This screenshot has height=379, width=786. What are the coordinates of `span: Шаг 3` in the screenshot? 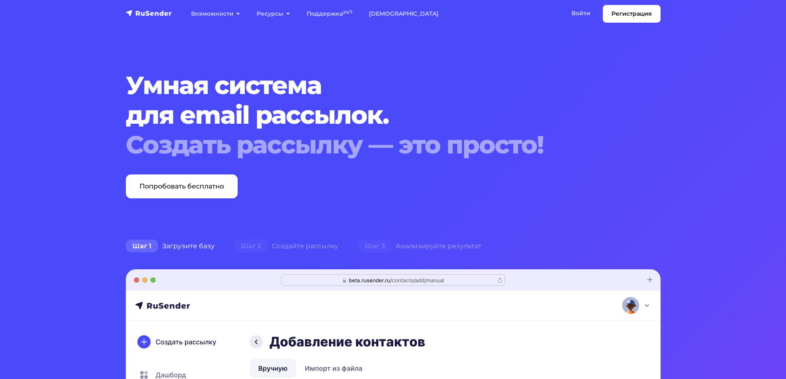 It's located at (375, 246).